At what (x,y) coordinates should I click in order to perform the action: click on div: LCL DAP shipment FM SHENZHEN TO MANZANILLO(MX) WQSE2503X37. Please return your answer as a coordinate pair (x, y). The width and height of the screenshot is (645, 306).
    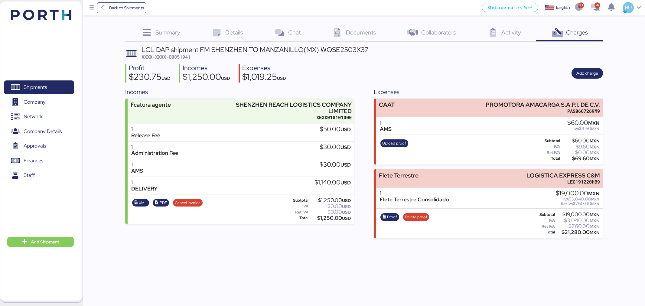
    Looking at the image, I should click on (255, 50).